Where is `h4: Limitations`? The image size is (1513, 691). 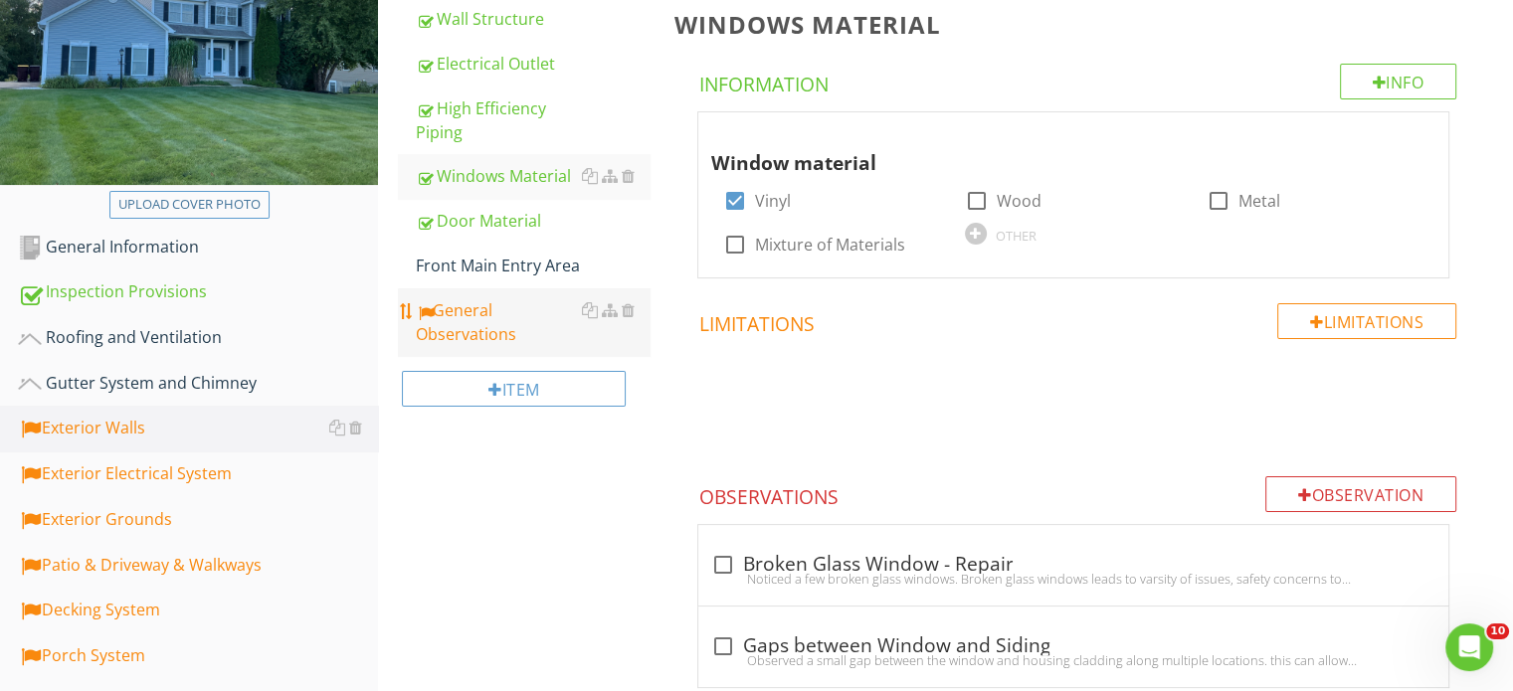
h4: Limitations is located at coordinates (1077, 320).